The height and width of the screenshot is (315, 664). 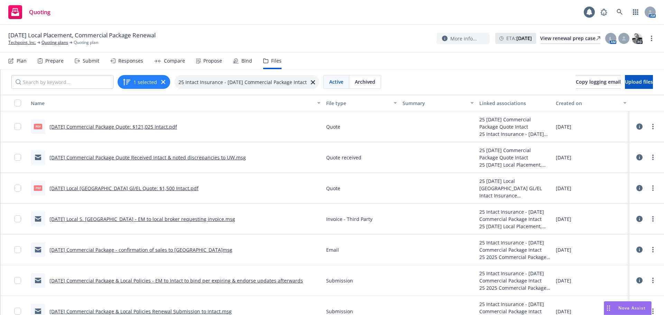 What do you see at coordinates (55, 43) in the screenshot?
I see `a: Quoting plans` at bounding box center [55, 43].